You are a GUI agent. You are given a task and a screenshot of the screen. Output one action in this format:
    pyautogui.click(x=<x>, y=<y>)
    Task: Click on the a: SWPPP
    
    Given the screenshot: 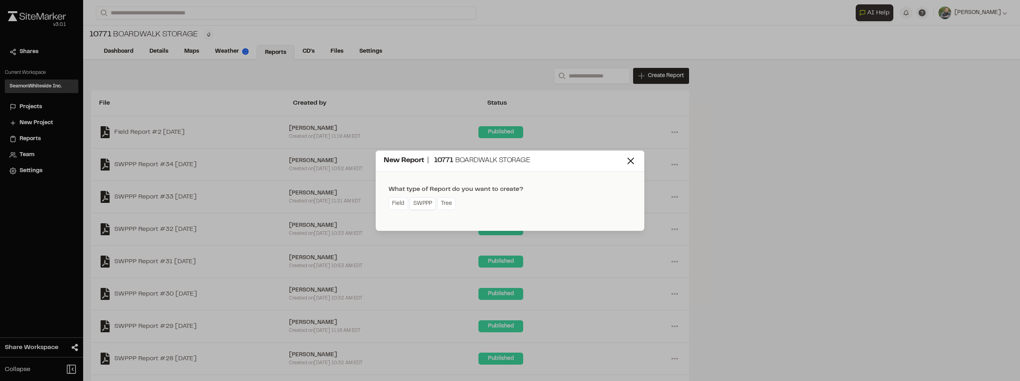 What is the action you would take?
    pyautogui.click(x=422, y=204)
    